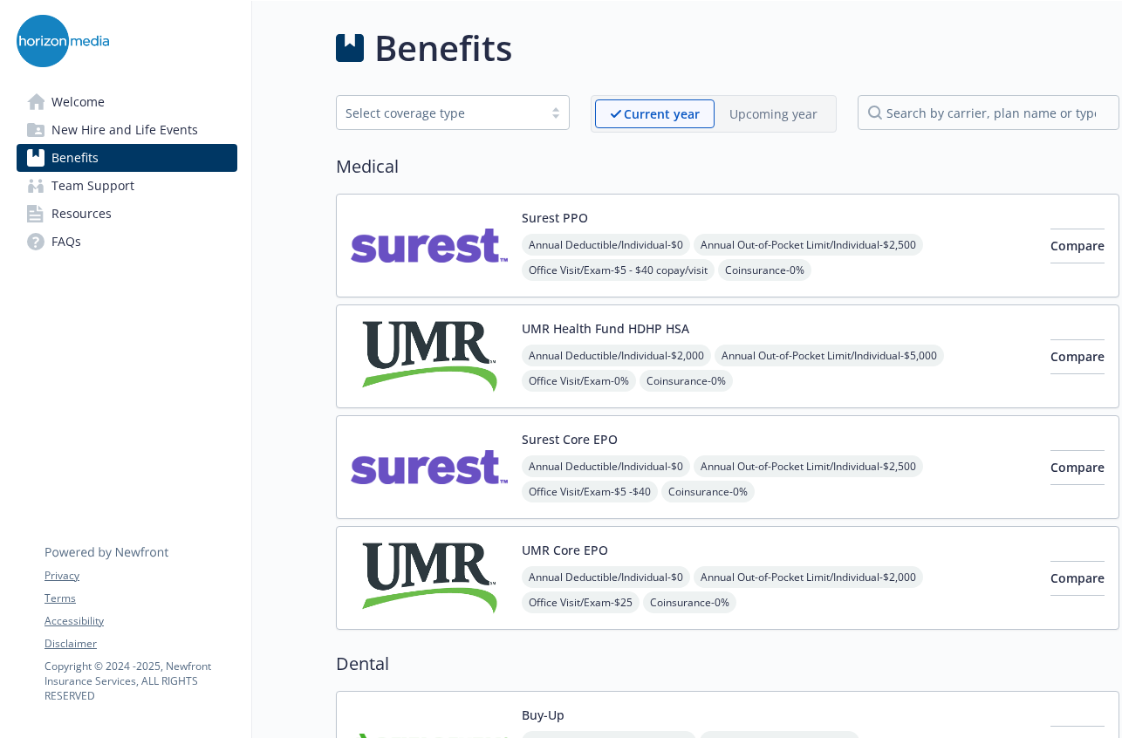 Image resolution: width=1122 pixels, height=738 pixels. What do you see at coordinates (728, 167) in the screenshot?
I see `h2: Medical` at bounding box center [728, 167].